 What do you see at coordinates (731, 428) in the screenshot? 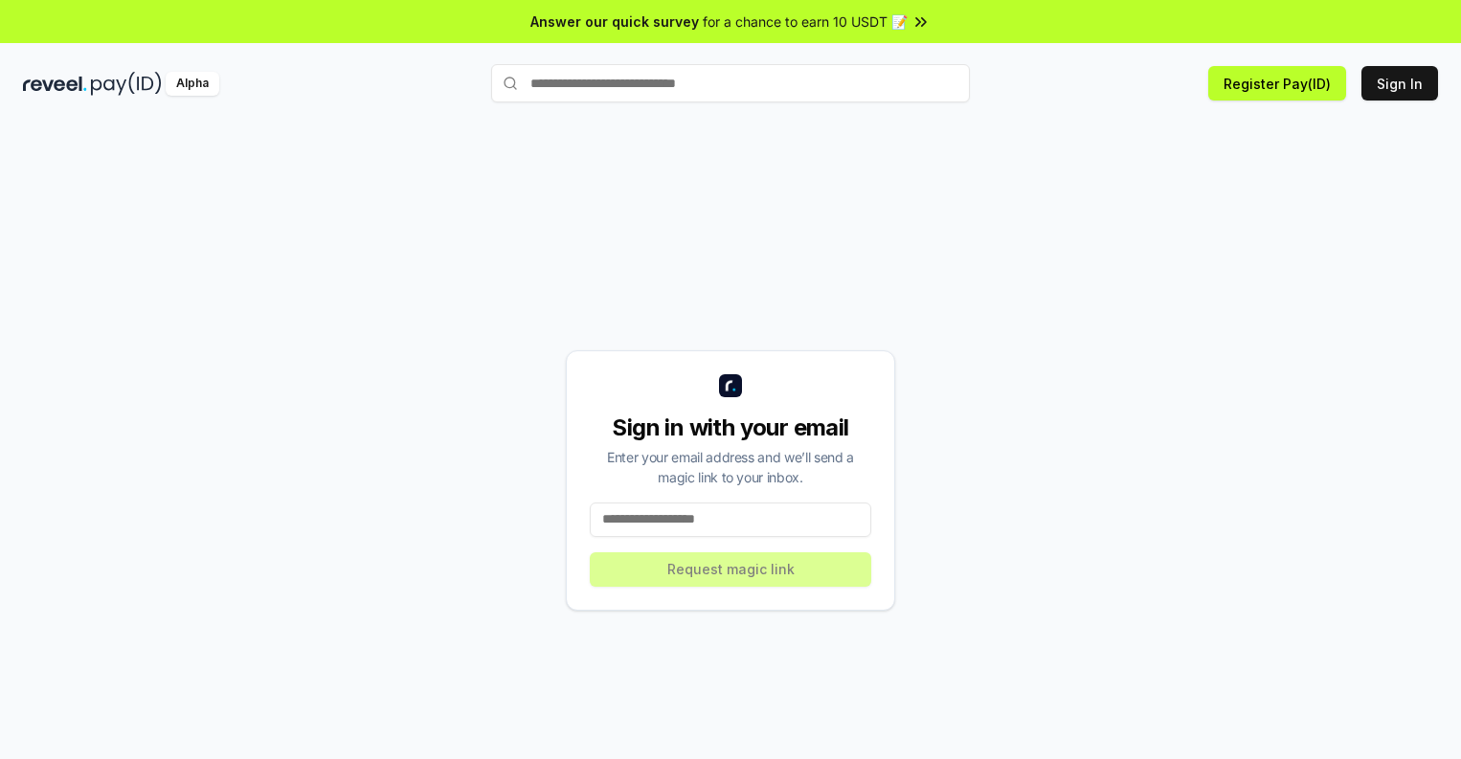
I see `div: Sign in with your email` at bounding box center [731, 428].